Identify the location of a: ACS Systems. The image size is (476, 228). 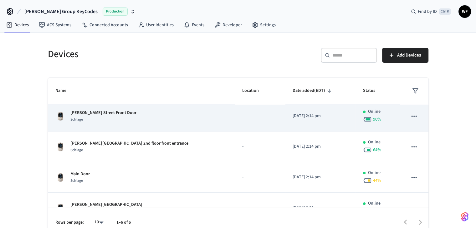
(55, 25).